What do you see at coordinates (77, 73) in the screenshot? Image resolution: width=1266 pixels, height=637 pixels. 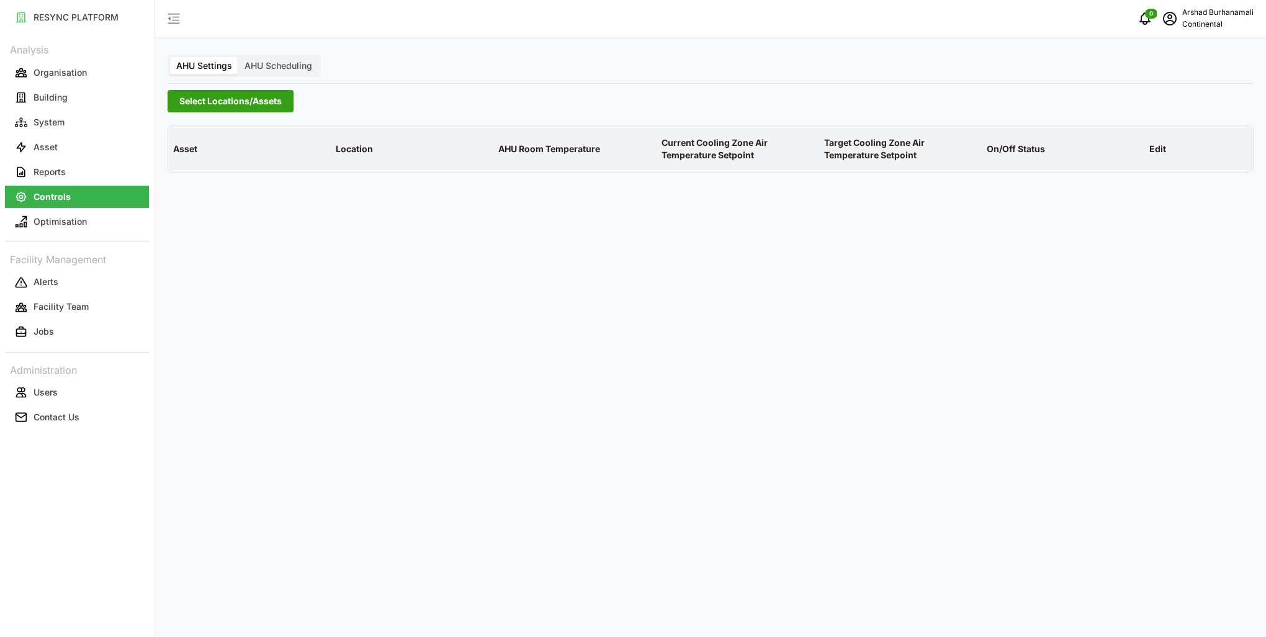 I see `a: Organisation` at bounding box center [77, 73].